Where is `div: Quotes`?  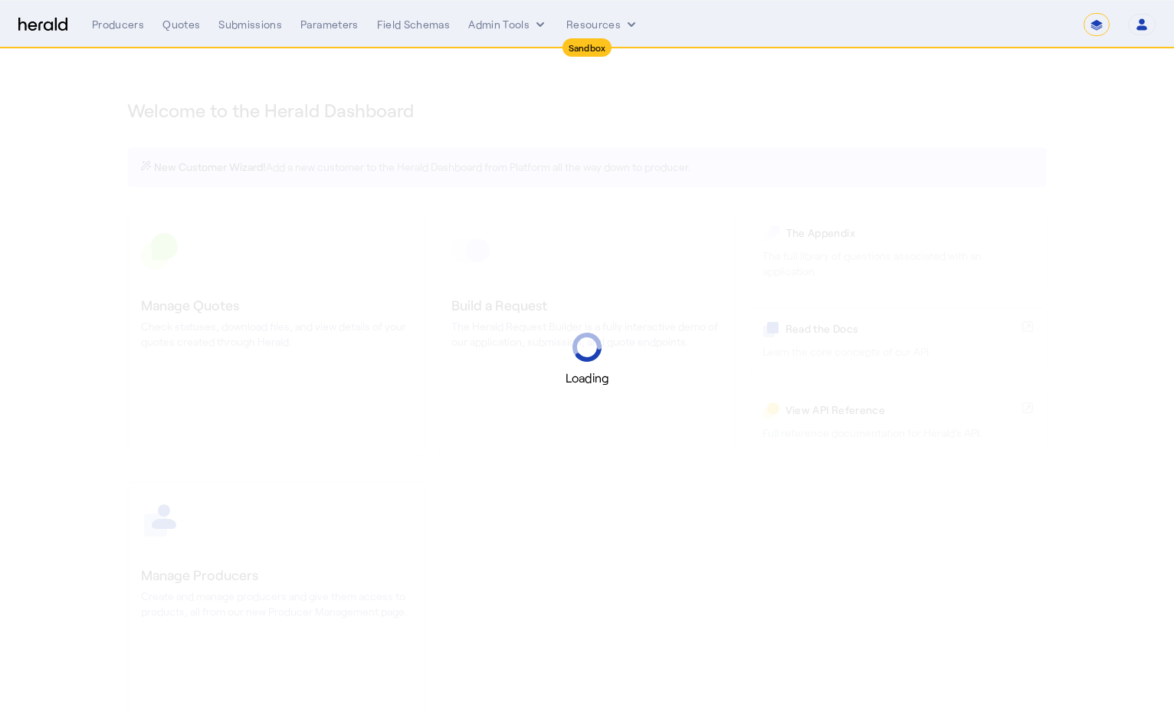
div: Quotes is located at coordinates (181, 25).